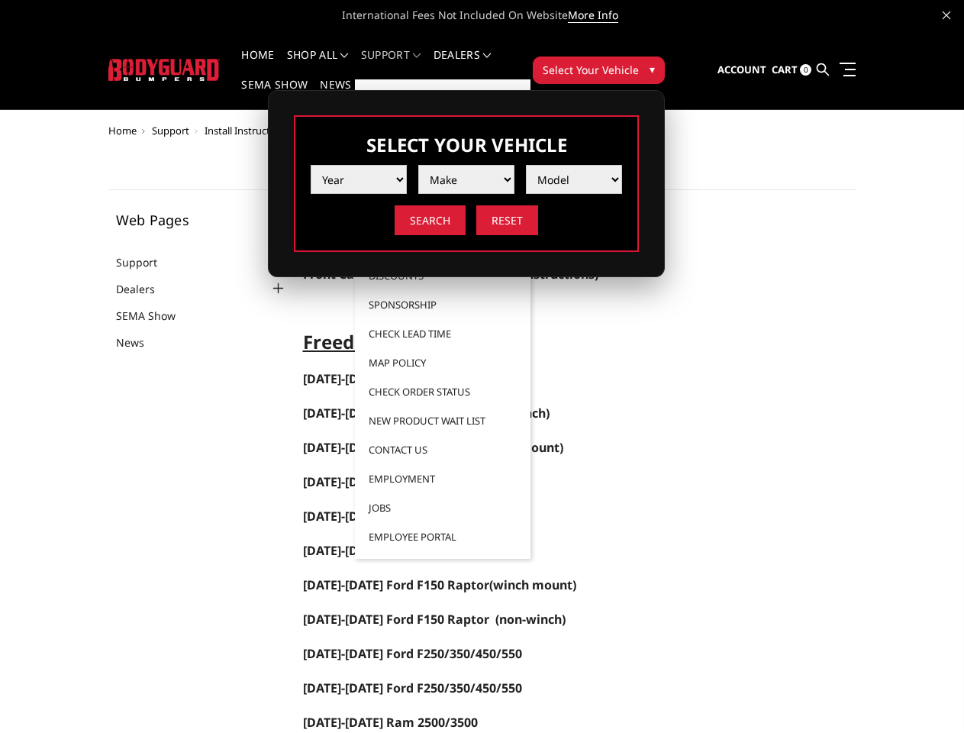 The width and height of the screenshot is (964, 733). I want to click on a: Check Lead Time, so click(443, 334).